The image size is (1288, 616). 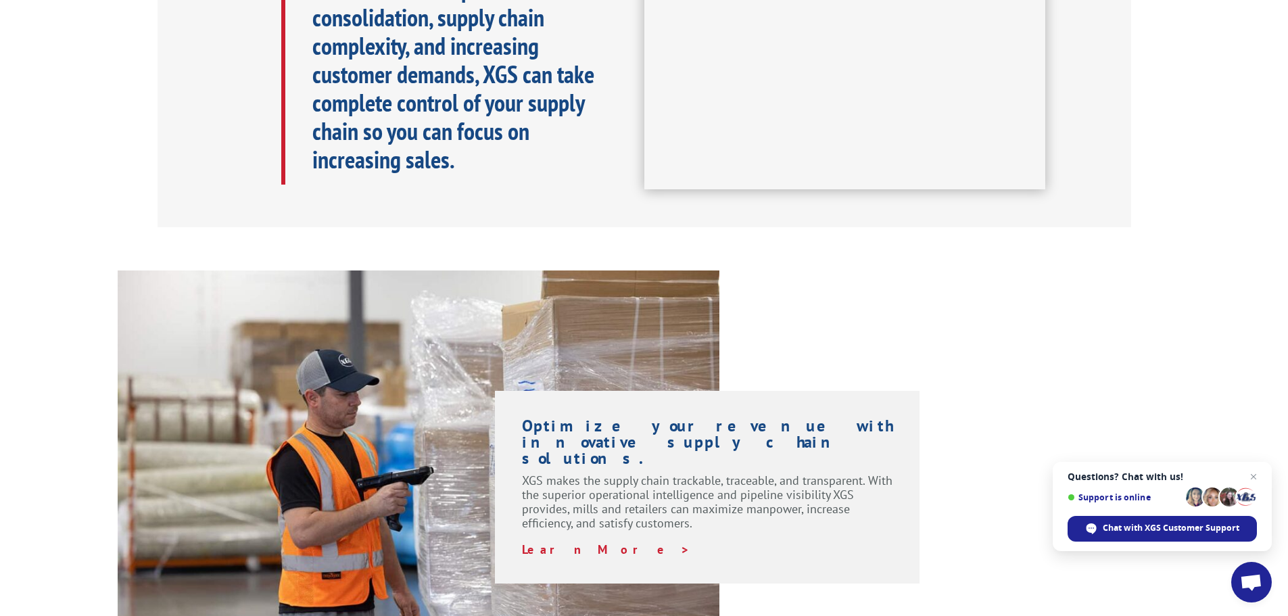 What do you see at coordinates (606, 549) in the screenshot?
I see `span: Learn More >` at bounding box center [606, 549].